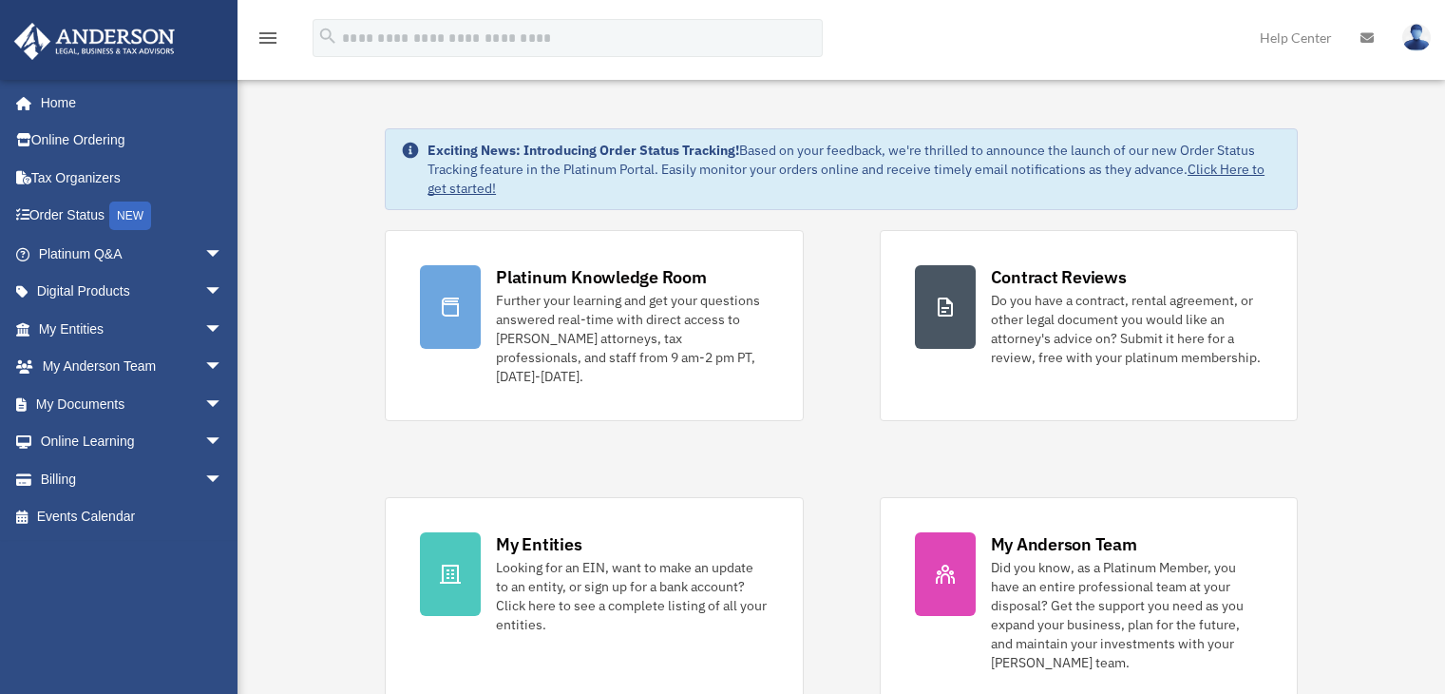 This screenshot has height=694, width=1445. Describe the element at coordinates (132, 178) in the screenshot. I see `a: Tax Organizers` at that location.